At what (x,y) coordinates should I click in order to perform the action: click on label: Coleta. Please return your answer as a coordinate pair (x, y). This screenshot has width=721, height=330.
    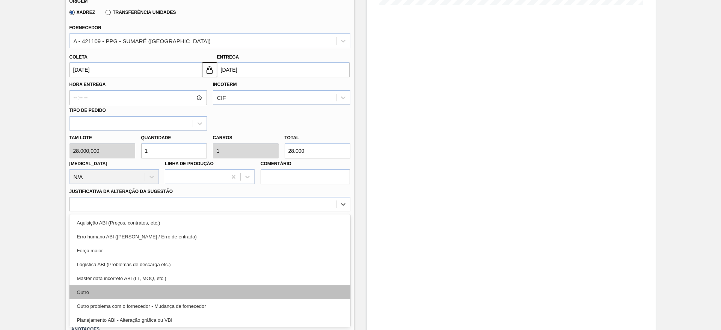
    Looking at the image, I should click on (78, 57).